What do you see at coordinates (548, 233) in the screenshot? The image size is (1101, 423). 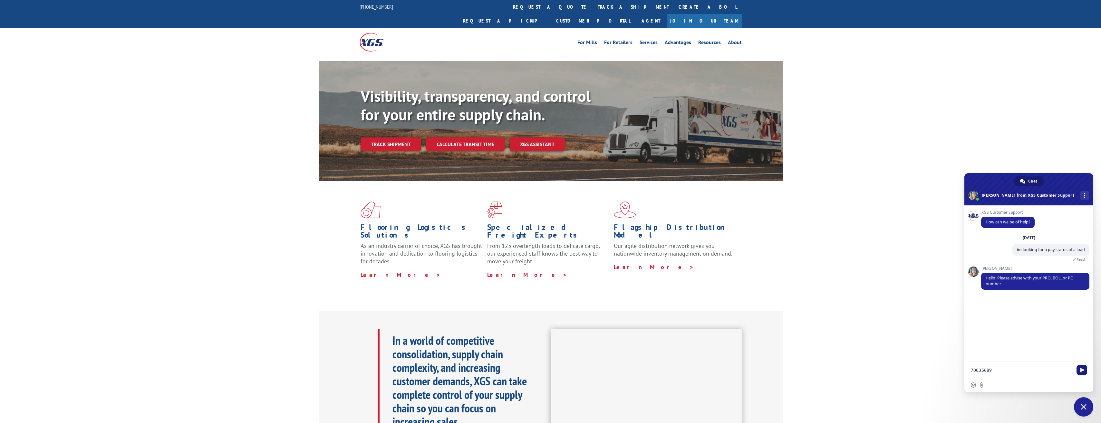 I see `h1: Specialized Freight Experts` at bounding box center [548, 233].